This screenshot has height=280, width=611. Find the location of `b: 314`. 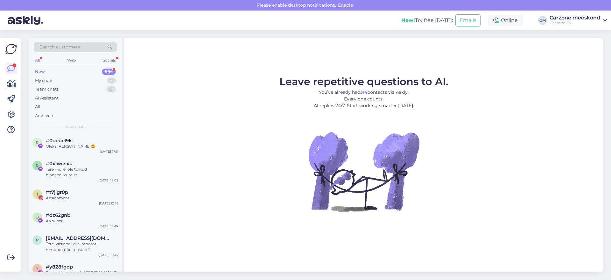

b: 314 is located at coordinates (364, 92).